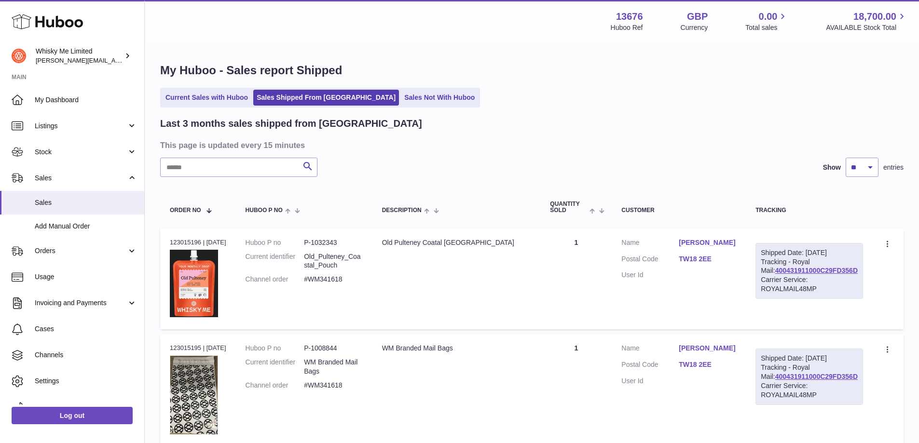 The height and width of the screenshot is (443, 919). I want to click on div: WM Branded Mail Bags, so click(456, 348).